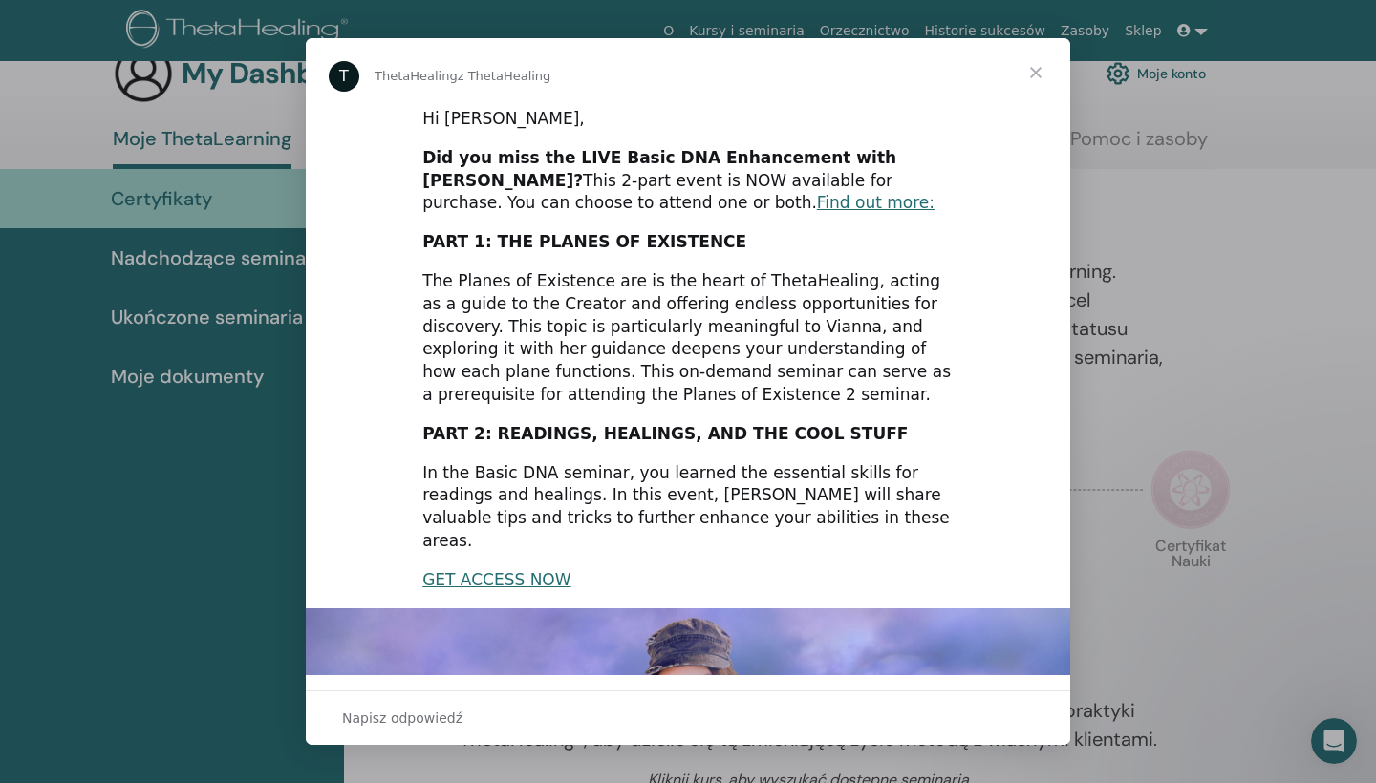  Describe the element at coordinates (665, 434) in the screenshot. I see `b: PART 2: READINGS, HEALINGS, AND THE COOL STUFF` at that location.